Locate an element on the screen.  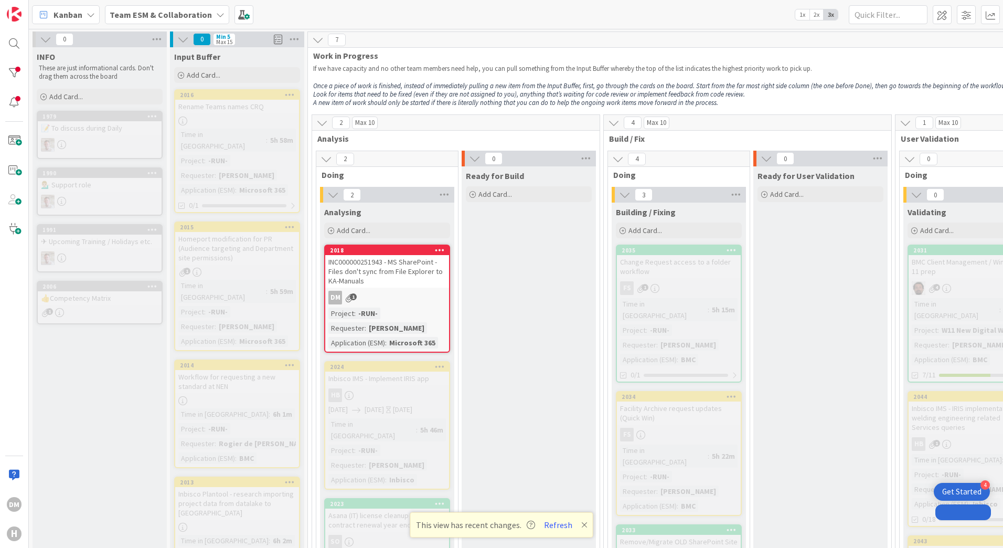
span: 1x is located at coordinates (802, 15).